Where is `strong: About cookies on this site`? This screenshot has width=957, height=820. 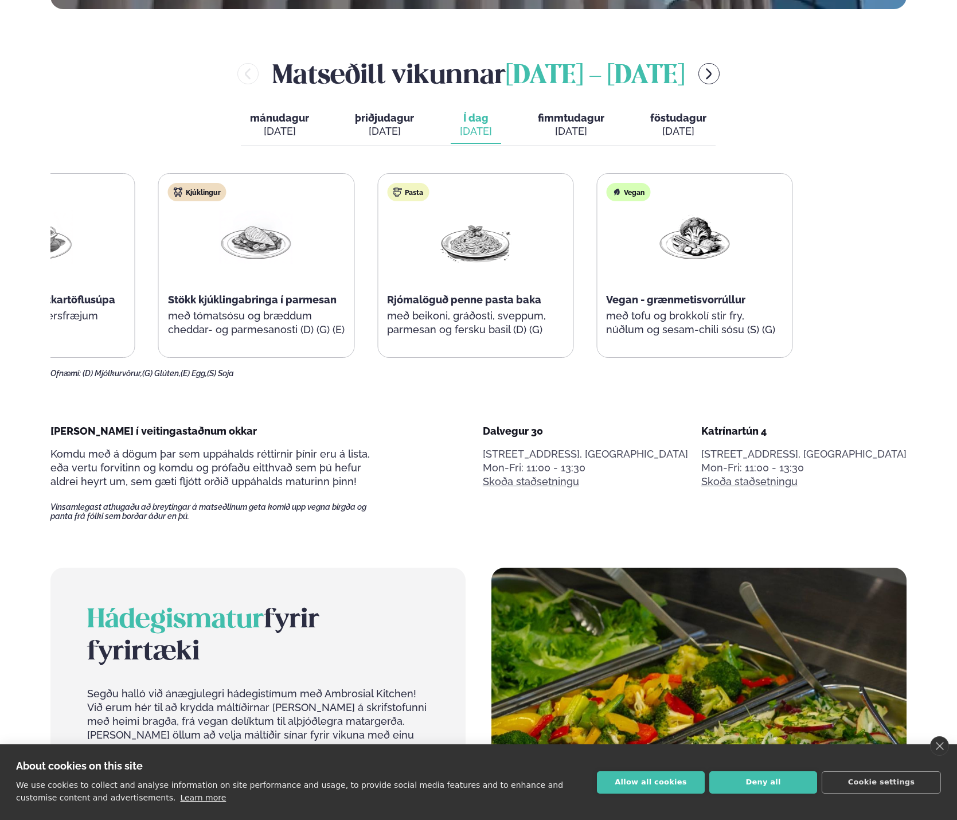 strong: About cookies on this site is located at coordinates (79, 765).